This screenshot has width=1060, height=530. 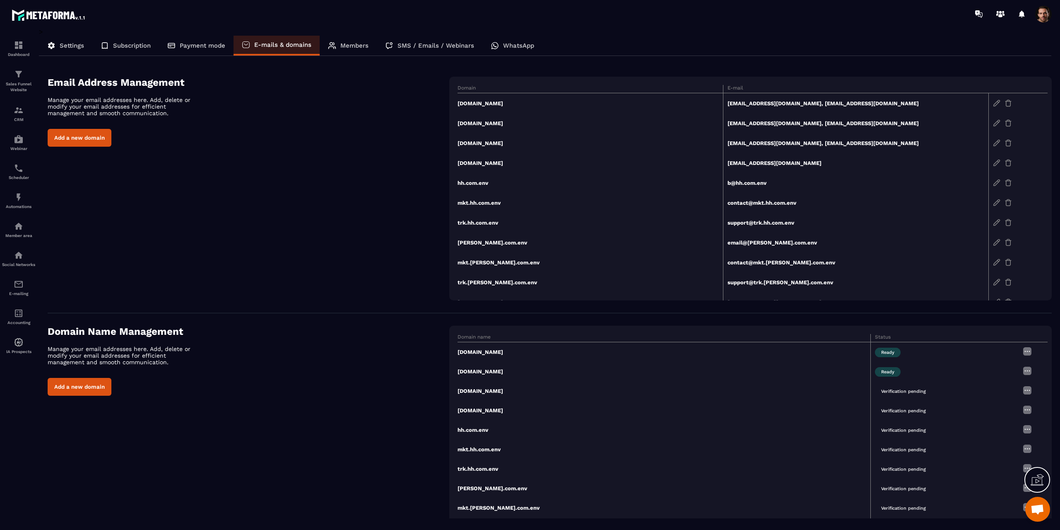 What do you see at coordinates (19, 316) in the screenshot?
I see `a: accountantaccountantAccounting` at bounding box center [19, 316].